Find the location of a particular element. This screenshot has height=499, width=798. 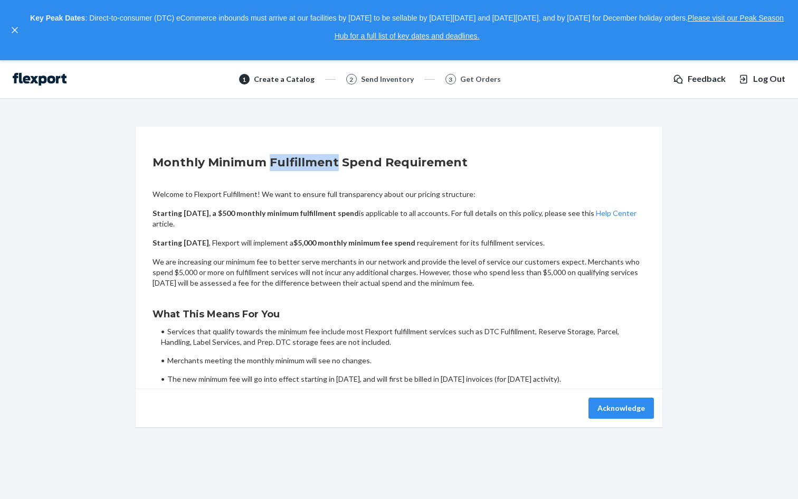

a: Help Center is located at coordinates (616, 213).